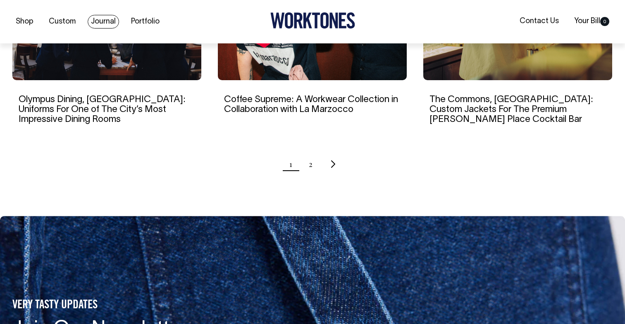  What do you see at coordinates (62, 21) in the screenshot?
I see `a: Custom` at bounding box center [62, 21].